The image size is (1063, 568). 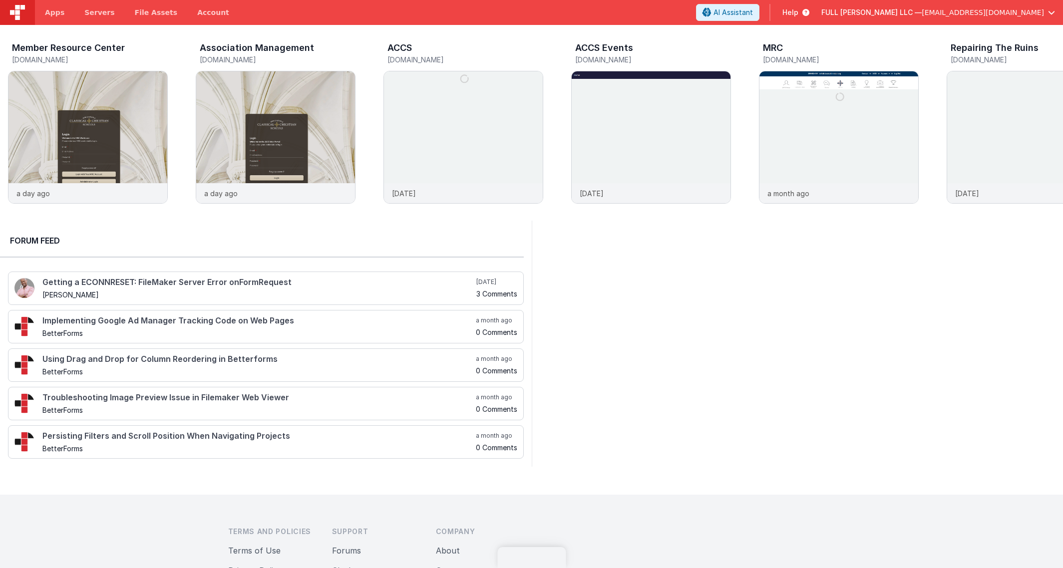 What do you see at coordinates (497, 294) in the screenshot?
I see `h5: 3 Comments` at bounding box center [497, 294].